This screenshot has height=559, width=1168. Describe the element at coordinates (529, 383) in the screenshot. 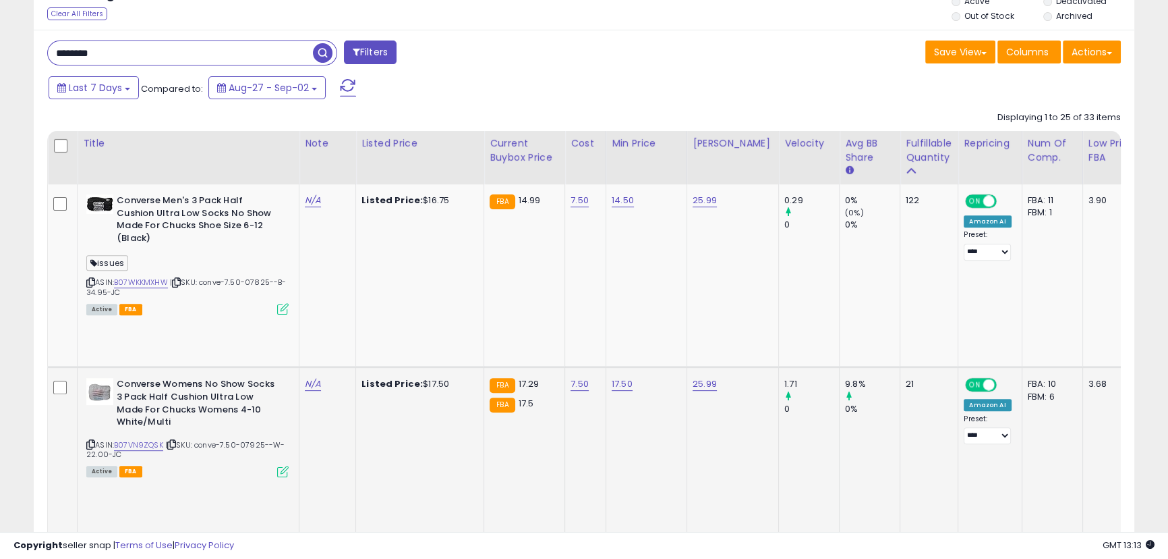

I see `span: 17.29` at that location.